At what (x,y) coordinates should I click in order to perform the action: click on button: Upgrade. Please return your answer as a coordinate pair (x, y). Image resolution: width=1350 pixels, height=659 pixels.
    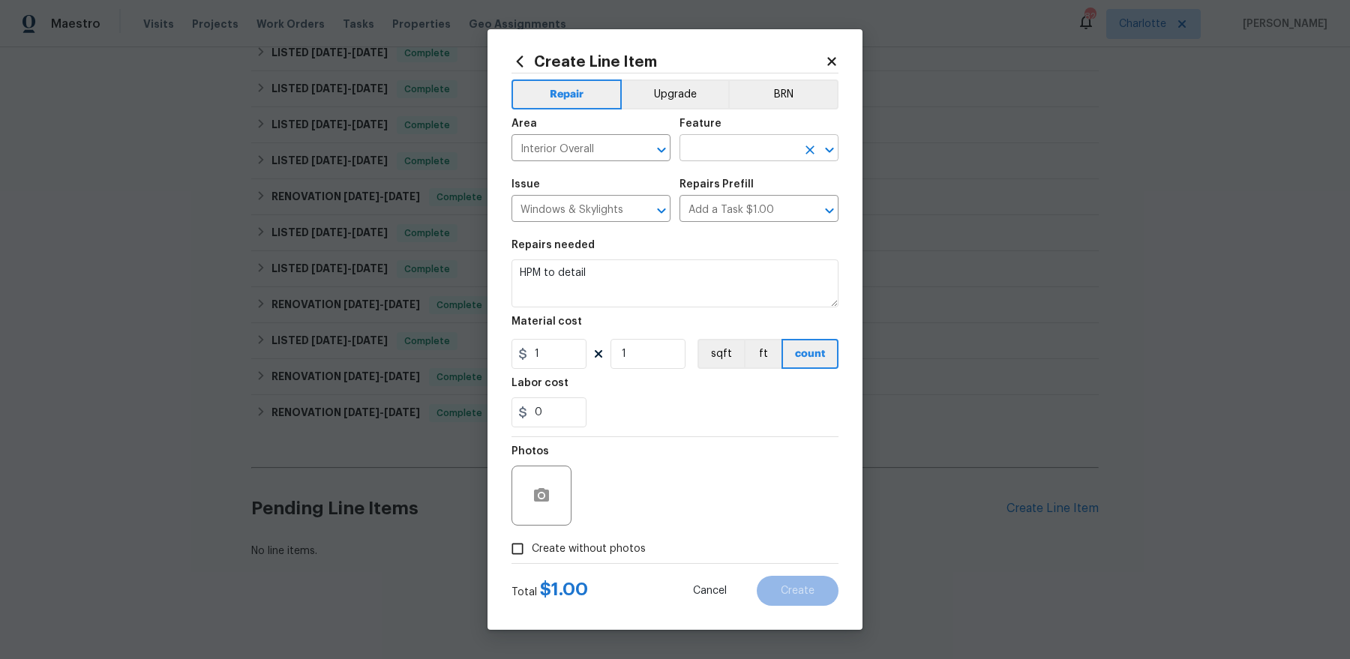
    Looking at the image, I should click on (675, 94).